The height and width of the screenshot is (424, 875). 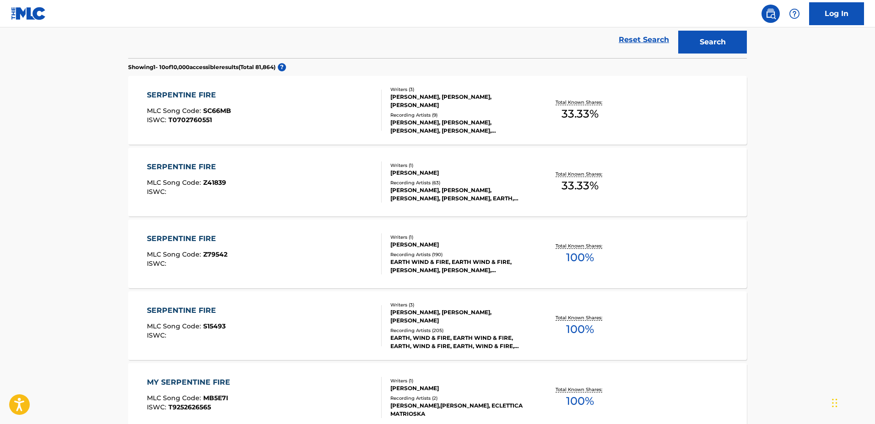 What do you see at coordinates (460, 183) in the screenshot?
I see `div: Recording Artists ( 63 )` at bounding box center [460, 183].